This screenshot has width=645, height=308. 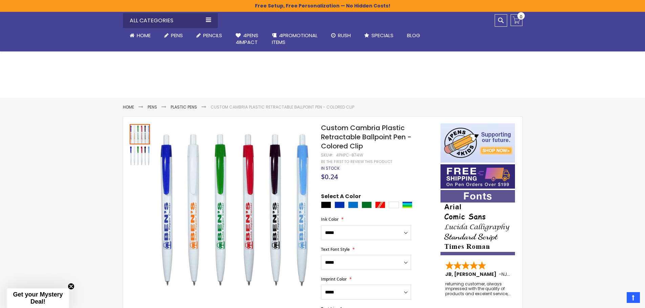 I want to click on span: Custom Cambria Plastic Retractable Ballpoint Pen - Colored Clip, so click(x=366, y=137).